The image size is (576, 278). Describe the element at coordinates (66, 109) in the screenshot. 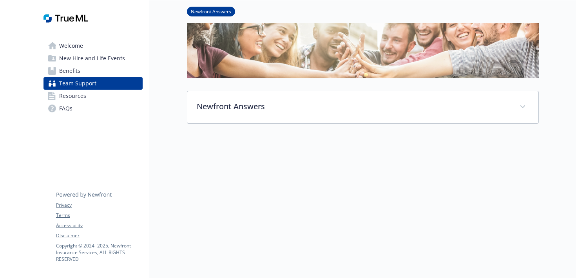

I see `span: FAQs` at that location.